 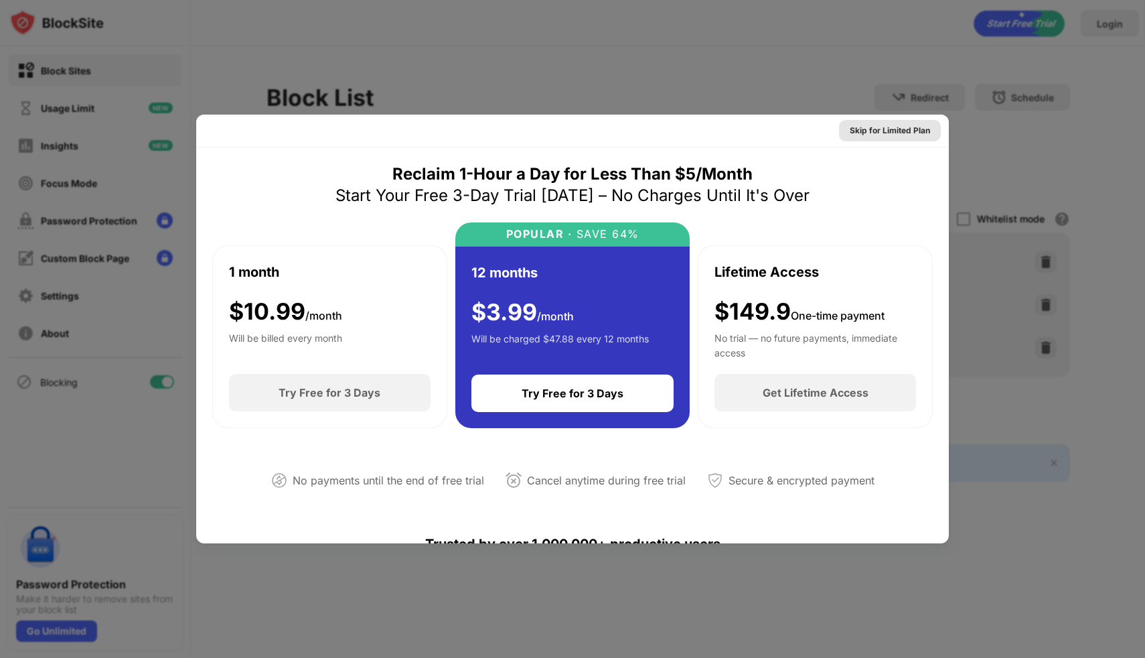 What do you see at coordinates (606, 480) in the screenshot?
I see `div: Cancel anytime during free trial` at bounding box center [606, 480].